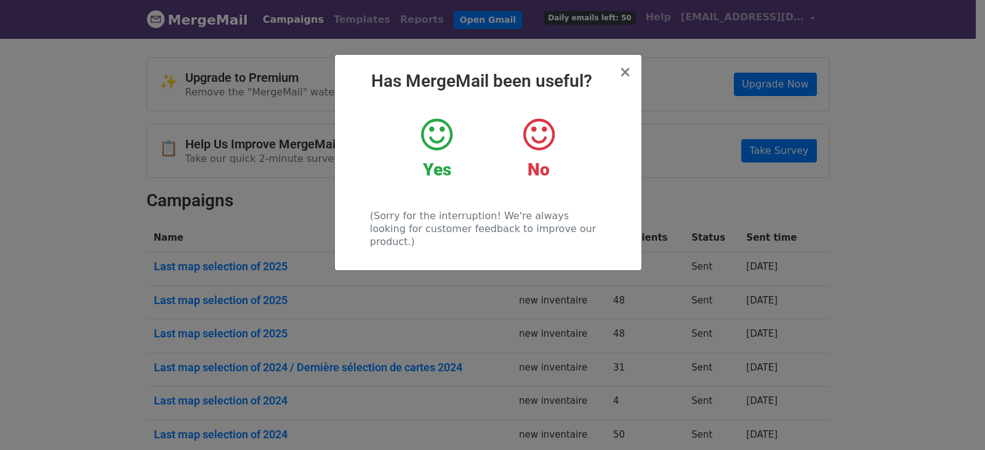 The image size is (985, 450). What do you see at coordinates (538, 169) in the screenshot?
I see `strong: No` at bounding box center [538, 169].